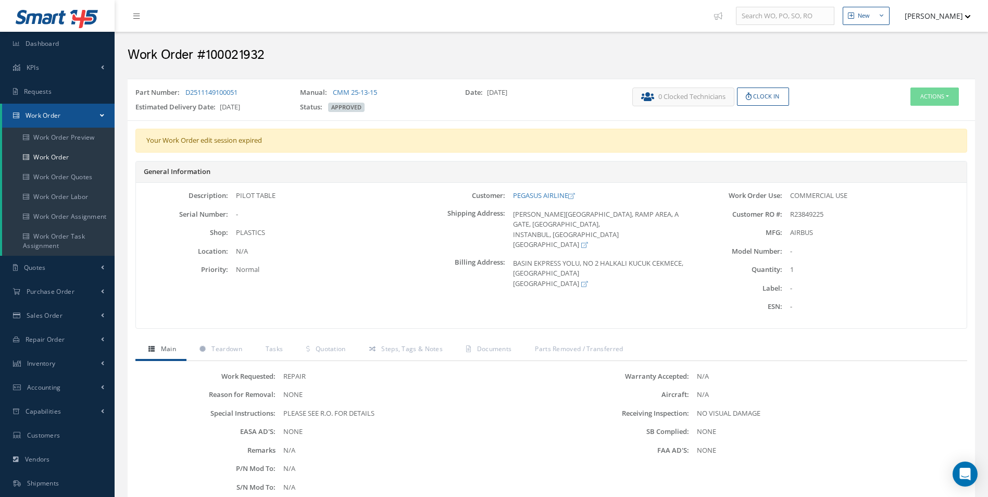  Describe the element at coordinates (551, 141) in the screenshot. I see `div: Your Work Order edit session expired` at that location.